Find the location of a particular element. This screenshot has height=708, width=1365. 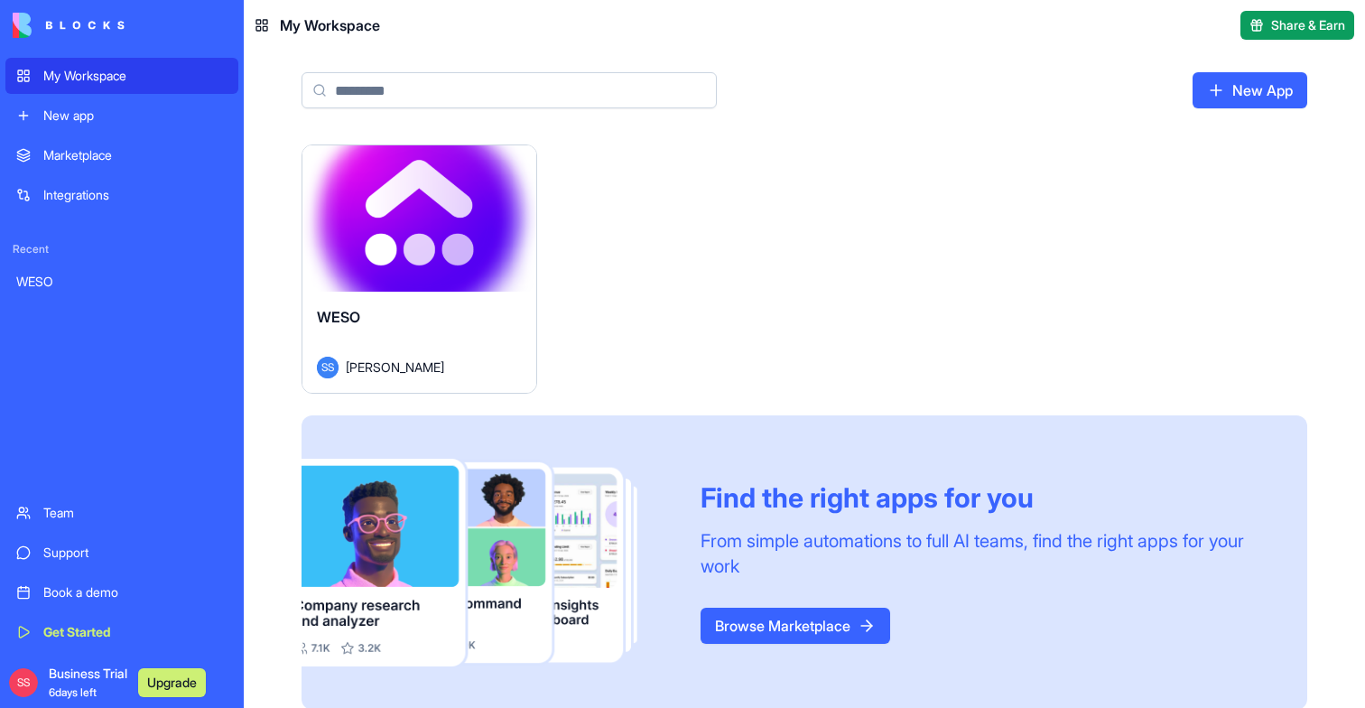

a: Browse Marketplace is located at coordinates (795, 625).